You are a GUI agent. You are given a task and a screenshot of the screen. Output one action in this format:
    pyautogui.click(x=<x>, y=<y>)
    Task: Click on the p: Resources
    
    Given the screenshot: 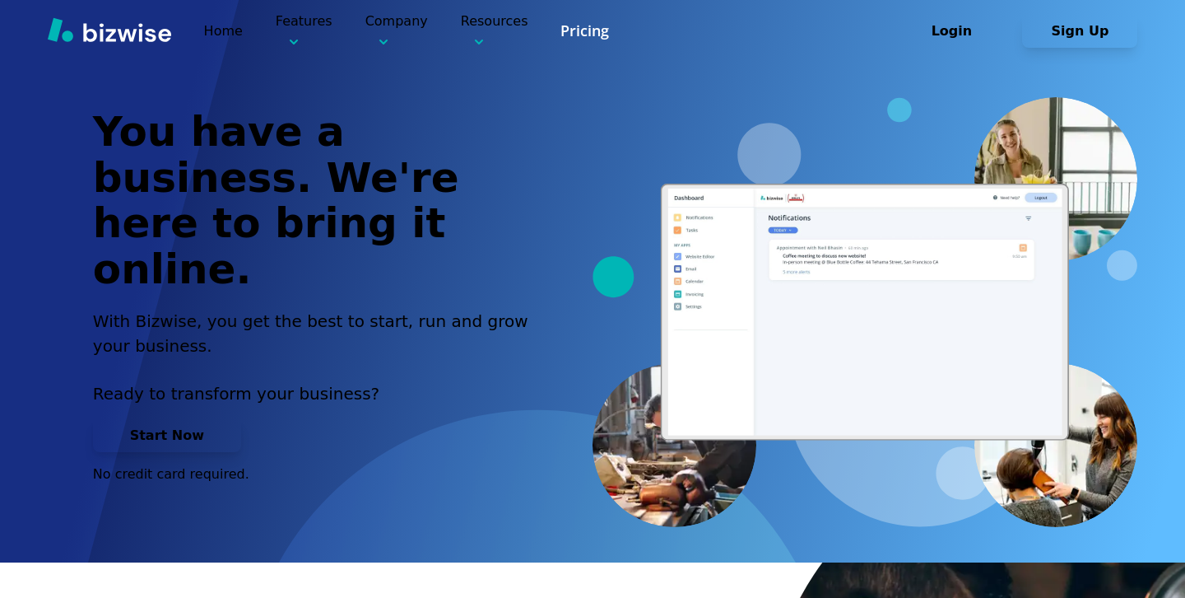 What is the action you would take?
    pyautogui.click(x=495, y=30)
    